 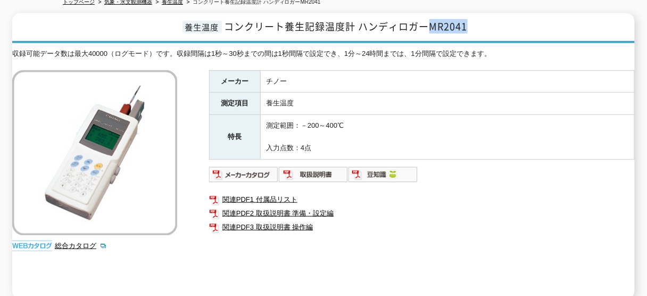 What do you see at coordinates (346, 26) in the screenshot?
I see `span: コンクリート養生記録温度計 ハンディロガーMR2041` at bounding box center [346, 26].